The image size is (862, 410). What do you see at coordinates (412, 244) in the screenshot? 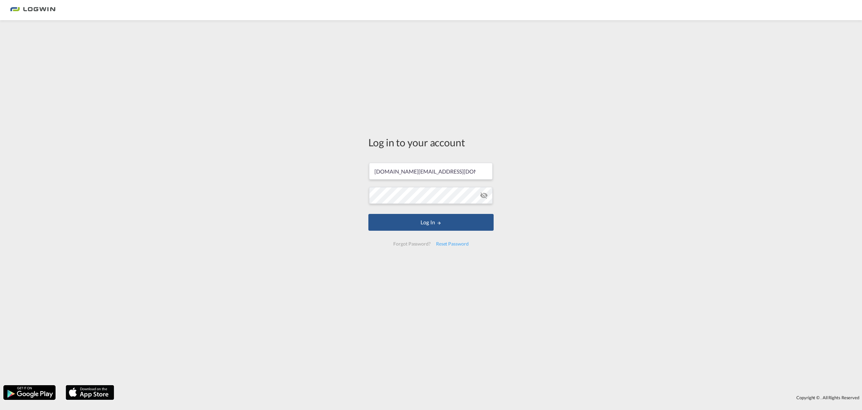
I see `div: Forgot Password?` at bounding box center [412, 244].